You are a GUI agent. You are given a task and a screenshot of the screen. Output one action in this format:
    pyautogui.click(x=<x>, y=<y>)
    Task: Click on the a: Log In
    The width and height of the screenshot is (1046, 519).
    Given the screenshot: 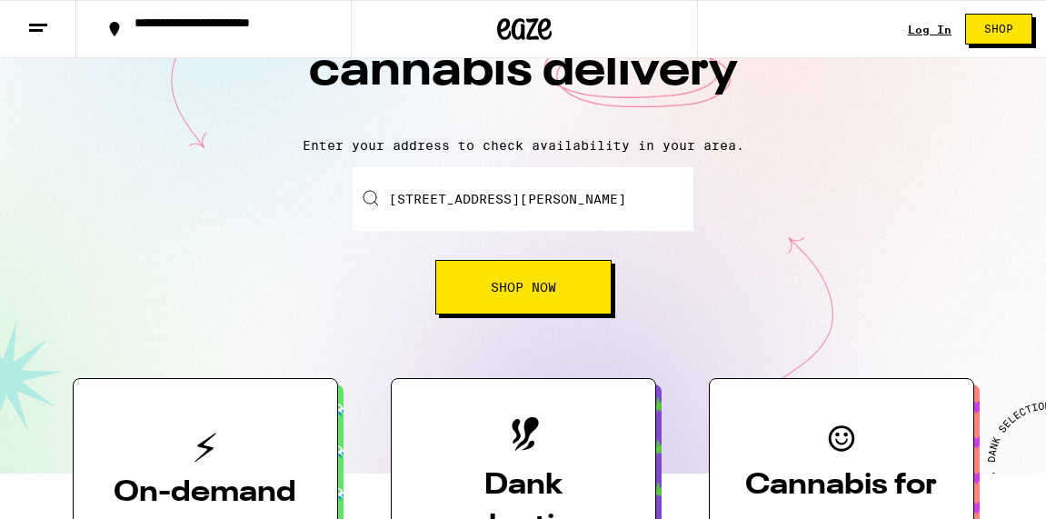 What is the action you would take?
    pyautogui.click(x=930, y=29)
    